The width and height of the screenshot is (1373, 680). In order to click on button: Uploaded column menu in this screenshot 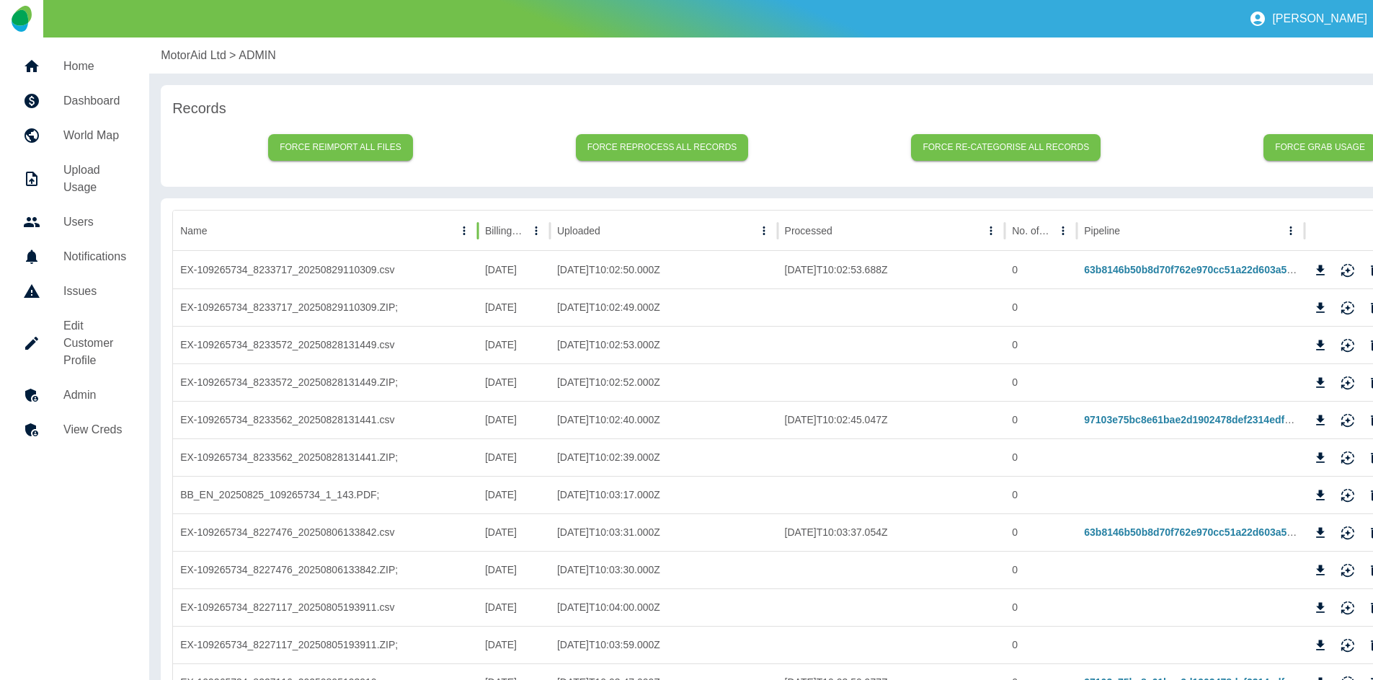, I will do `click(764, 231)`.